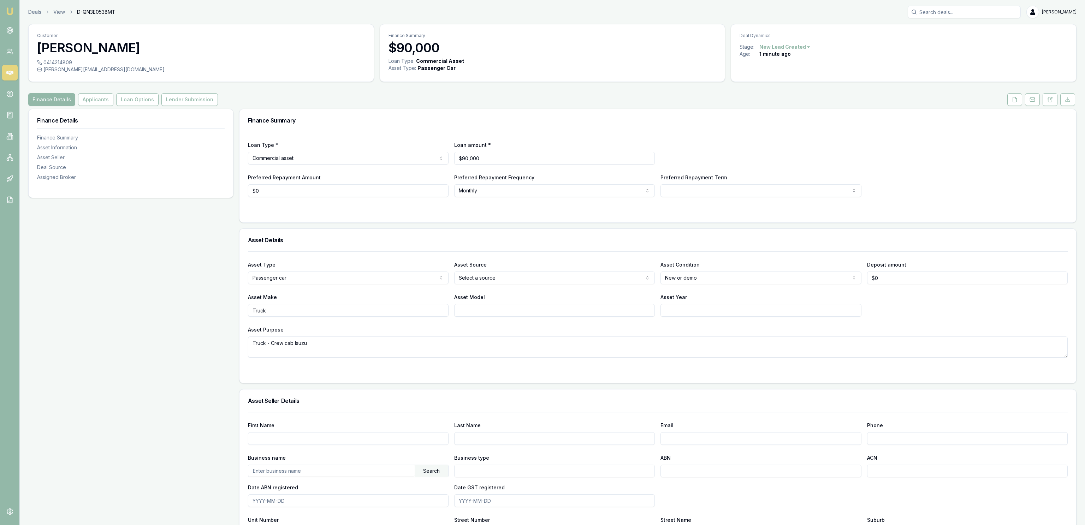  I want to click on div: Passenger Car, so click(437, 68).